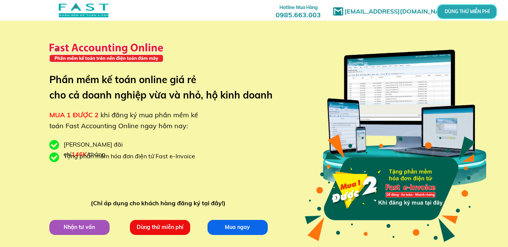 Image resolution: width=508 pixels, height=247 pixels. What do you see at coordinates (132, 157) in the screenshot?
I see `div: Tặng phần mềm hóa đơn điện tử Fast e-Invoice` at bounding box center [132, 157].